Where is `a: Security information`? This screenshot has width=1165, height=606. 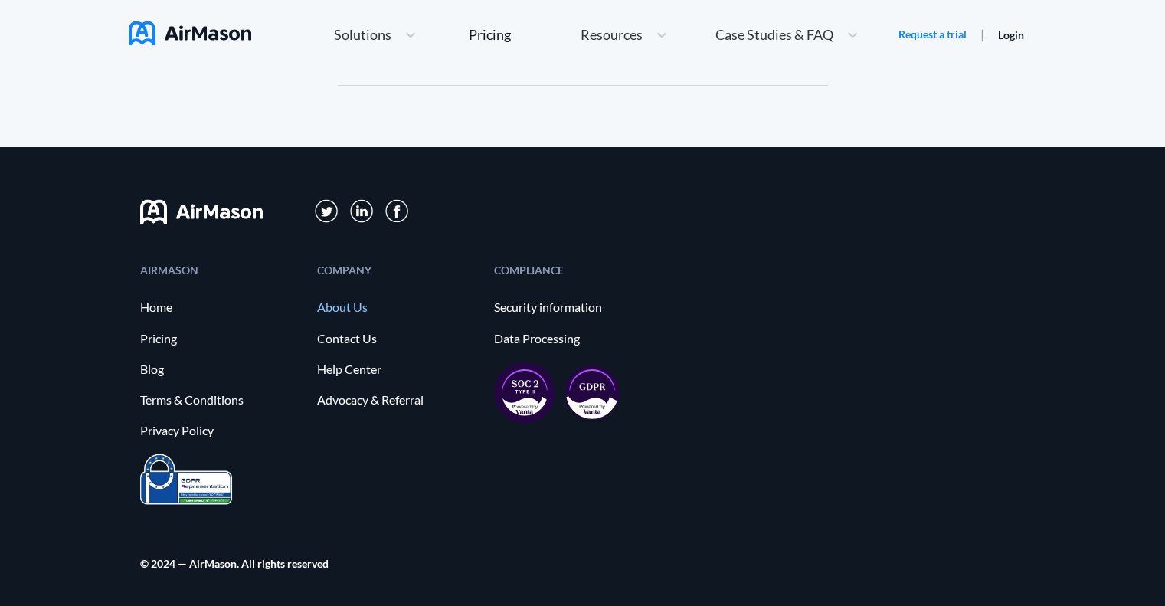 a: Security information is located at coordinates (575, 307).